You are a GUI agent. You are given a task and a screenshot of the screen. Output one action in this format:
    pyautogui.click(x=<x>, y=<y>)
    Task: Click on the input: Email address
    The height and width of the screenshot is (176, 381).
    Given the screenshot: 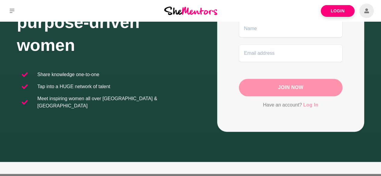 What is the action you would take?
    pyautogui.click(x=290, y=53)
    